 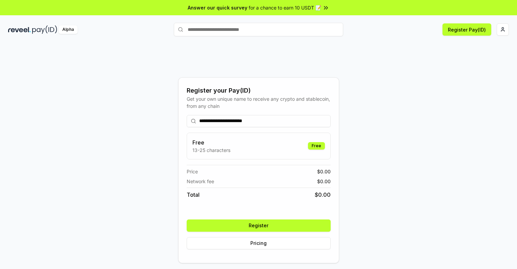 I want to click on span: Network fee, so click(x=200, y=181).